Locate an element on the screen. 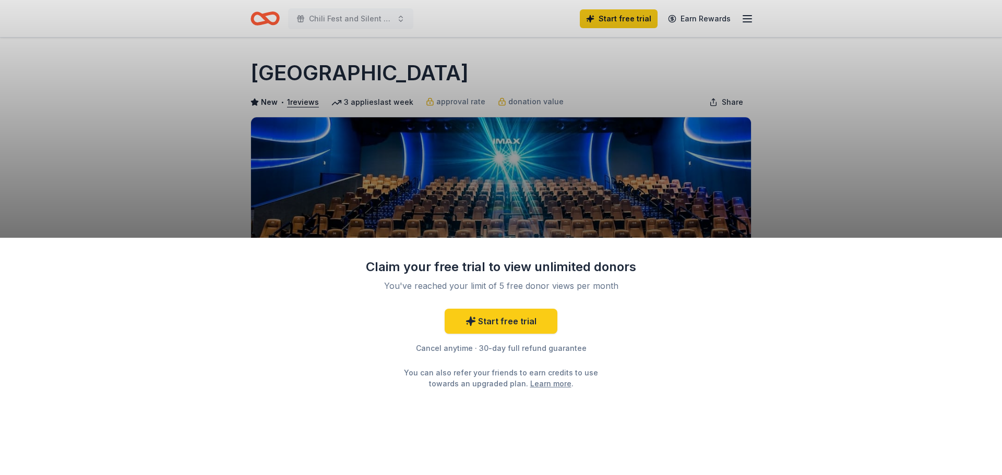 This screenshot has width=1002, height=475. a: Learn more is located at coordinates (550, 383).